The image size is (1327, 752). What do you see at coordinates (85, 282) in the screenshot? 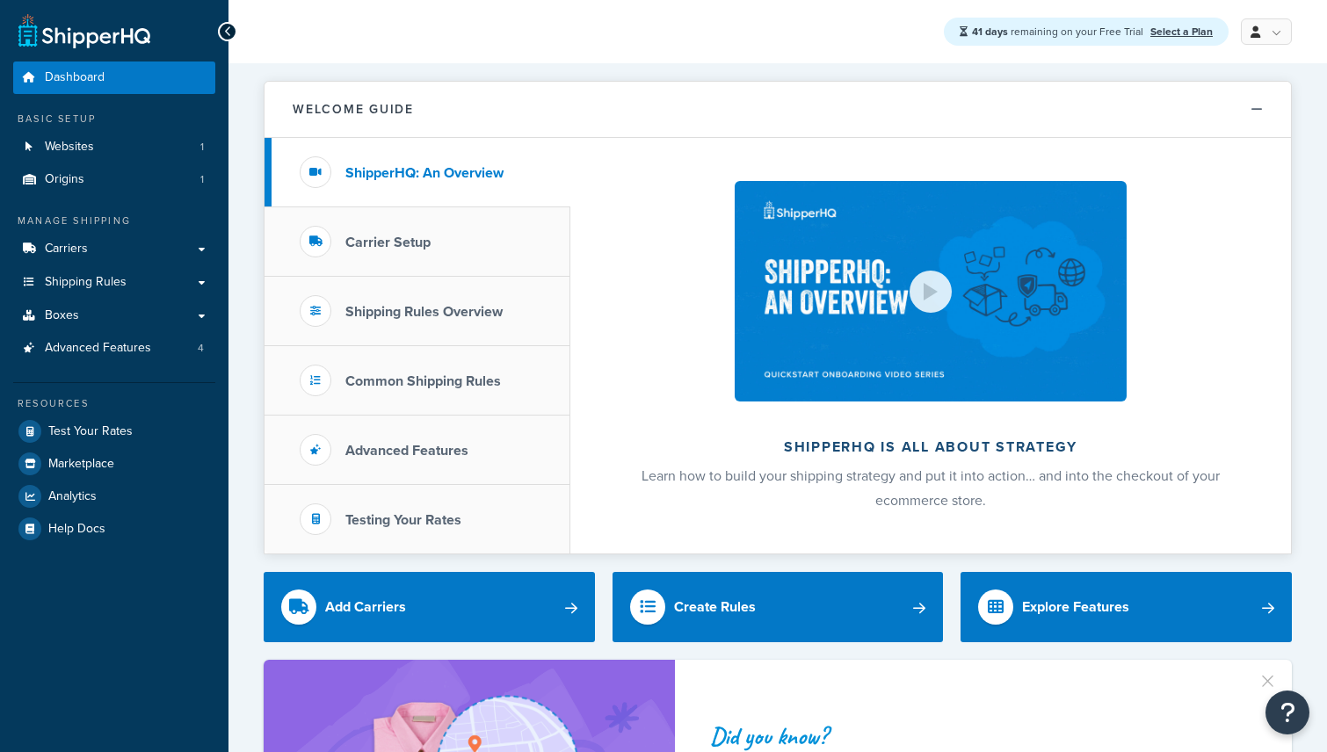
I see `span: Shipping Rules` at bounding box center [85, 282].